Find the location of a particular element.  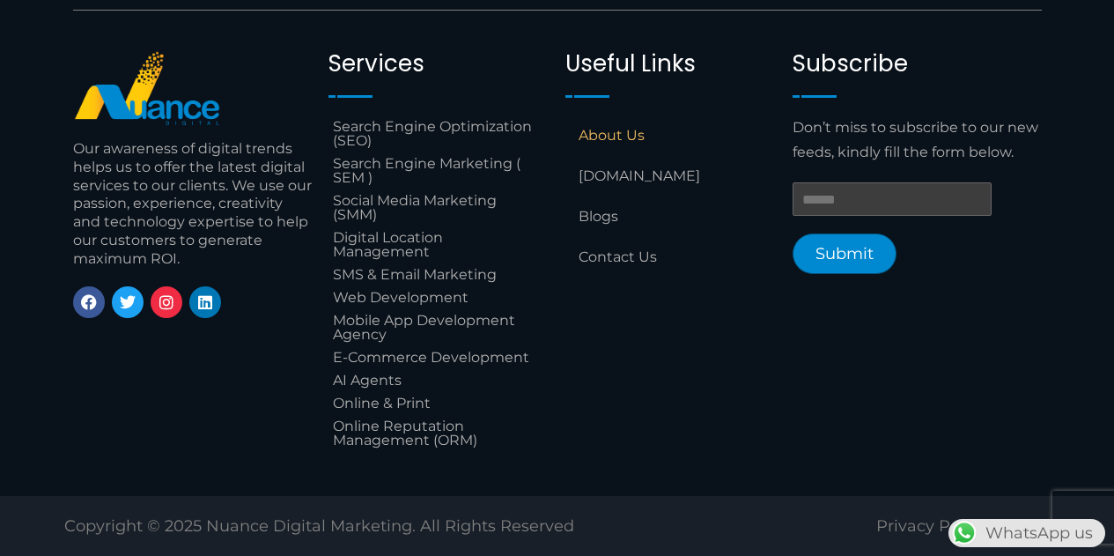

span: Copyright © 2025 Nuance Digital Marketing. All Rights Reserved is located at coordinates (319, 526).